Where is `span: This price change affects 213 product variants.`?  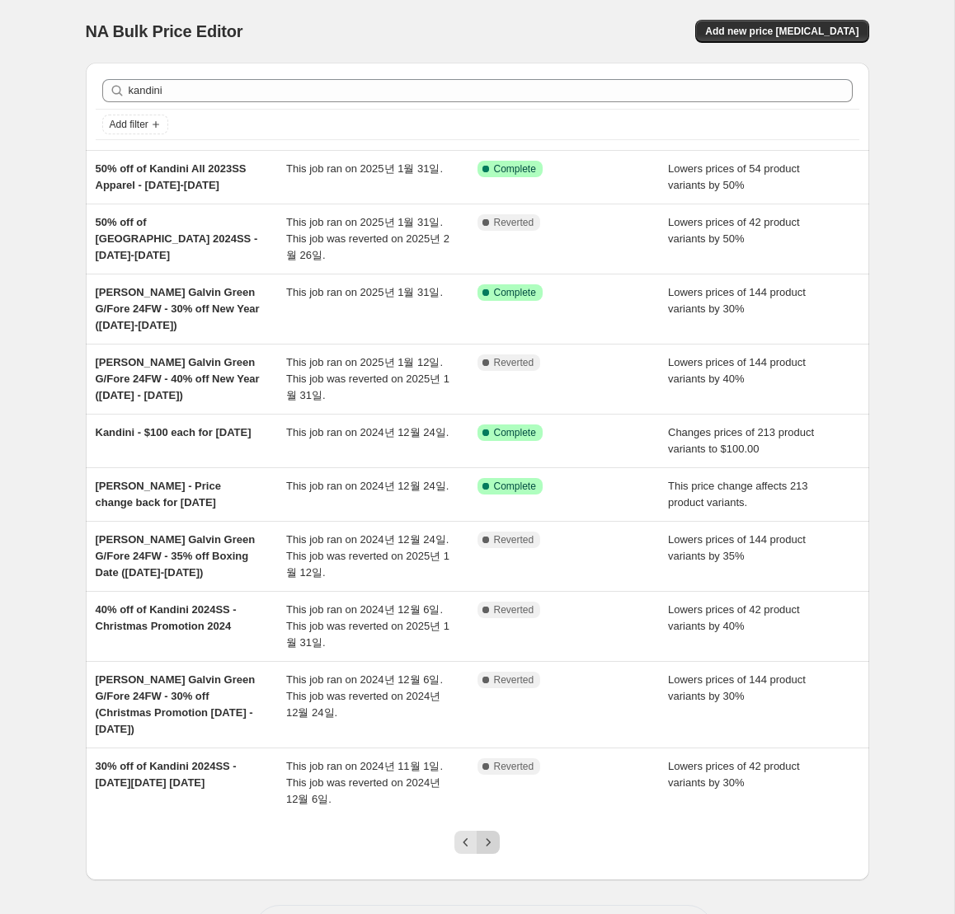
span: This price change affects 213 product variants. is located at coordinates (738, 494).